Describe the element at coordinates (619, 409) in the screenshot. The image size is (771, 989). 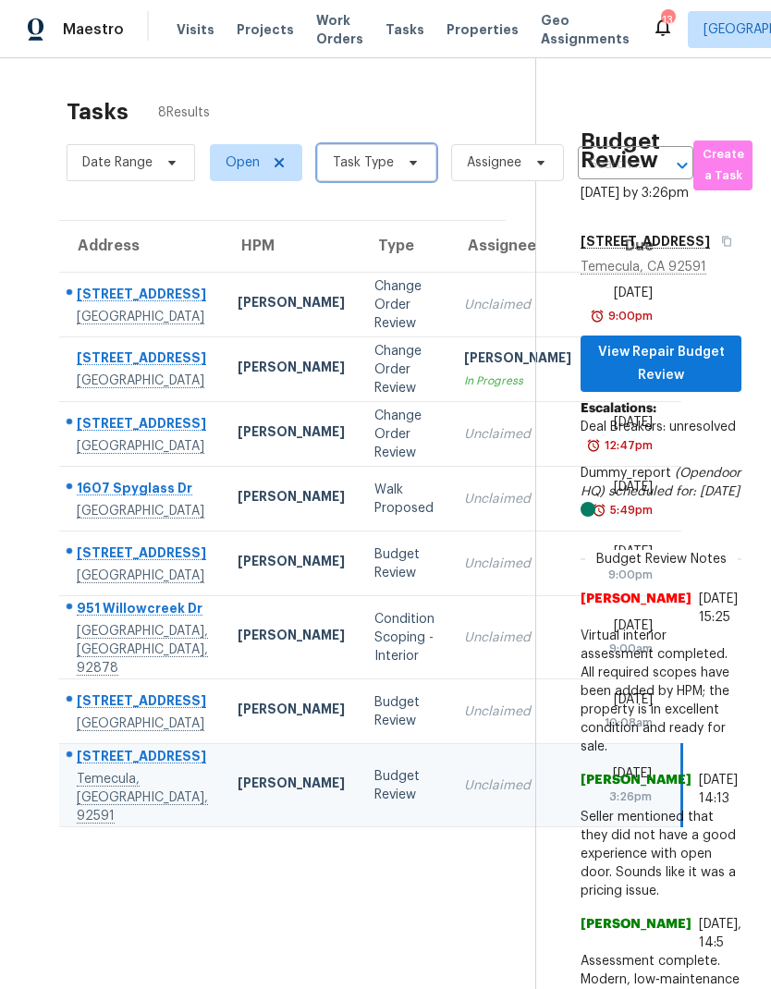
I see `b: Escalations:` at that location.